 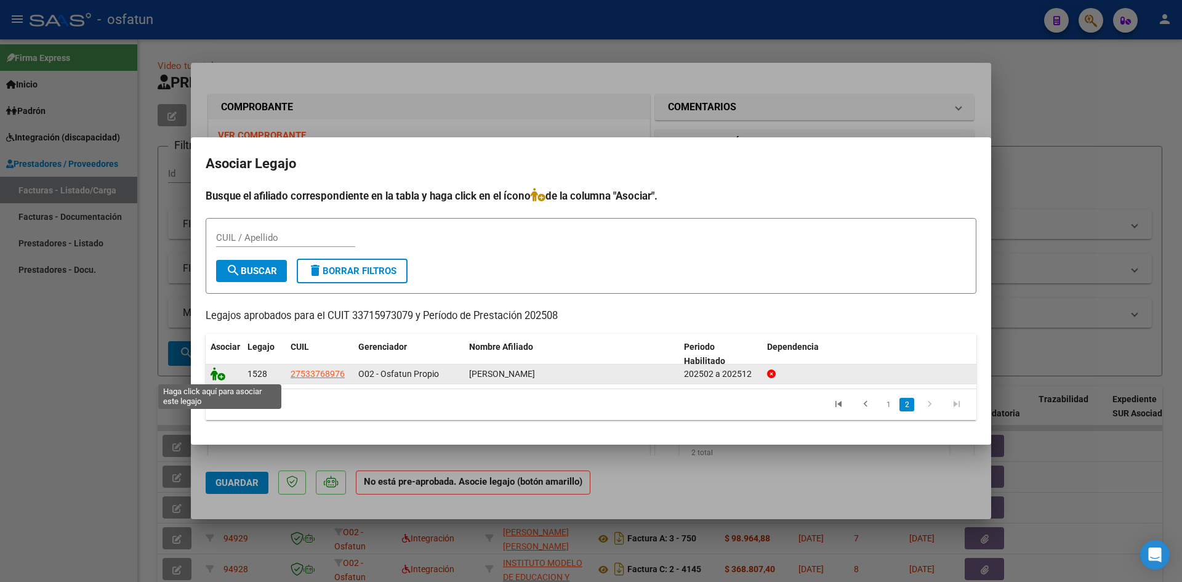 What do you see at coordinates (224, 354) in the screenshot?
I see `datatable-header-cell: Asociar` at bounding box center [224, 354].